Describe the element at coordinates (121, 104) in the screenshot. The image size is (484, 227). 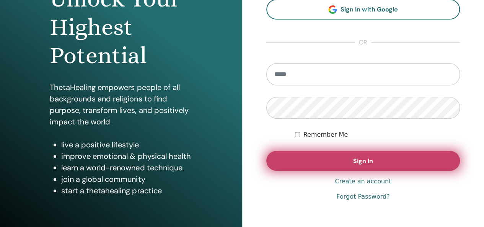
I see `p: ThetaHealing empowers people of all backgrounds and religions to find purpose, transform lives, a...` at that location.